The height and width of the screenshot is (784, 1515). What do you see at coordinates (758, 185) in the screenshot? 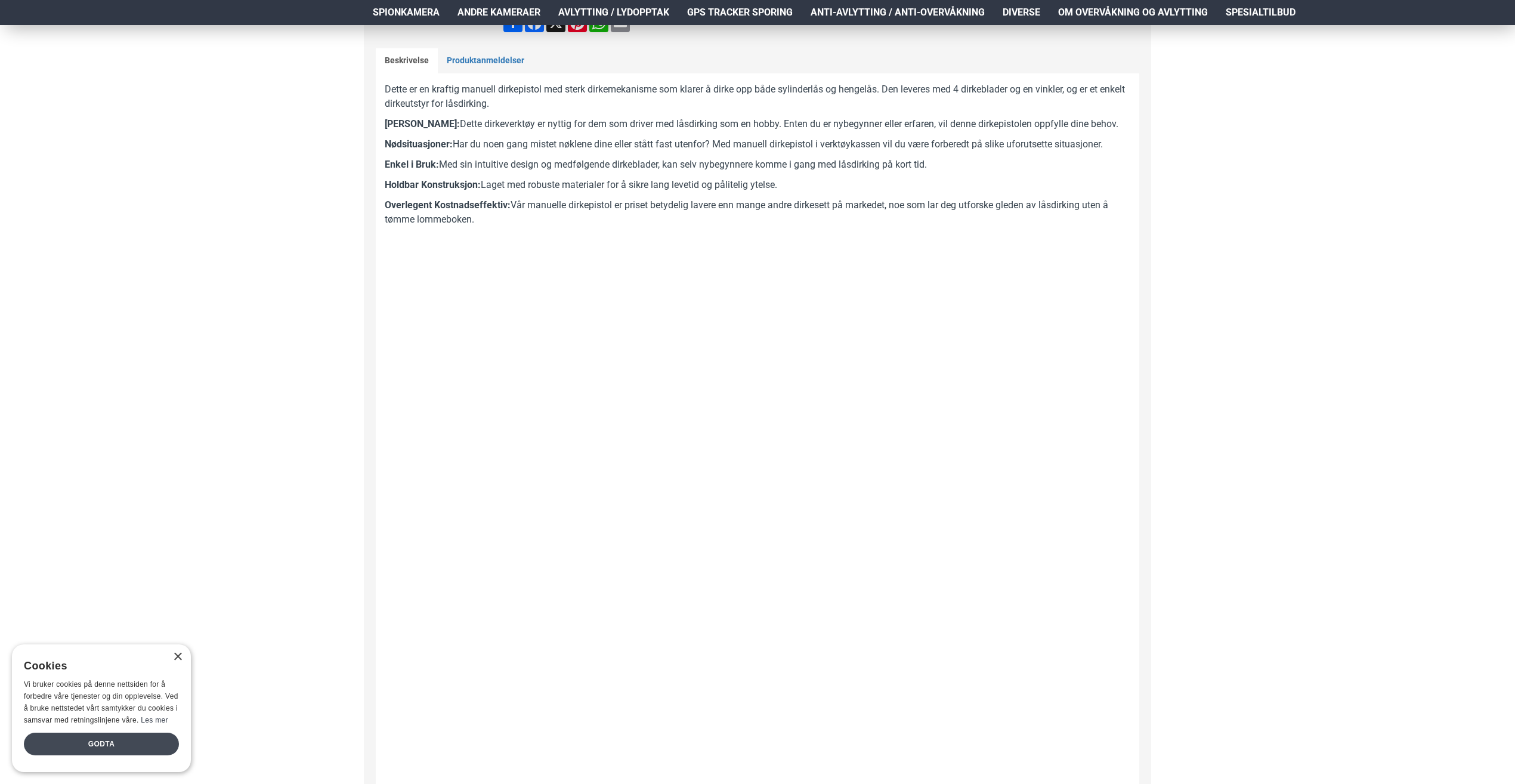
I see `p: Laget med robuste materialer for å sikre lang levetid og pålitelig ytelse.` at bounding box center [758, 185].